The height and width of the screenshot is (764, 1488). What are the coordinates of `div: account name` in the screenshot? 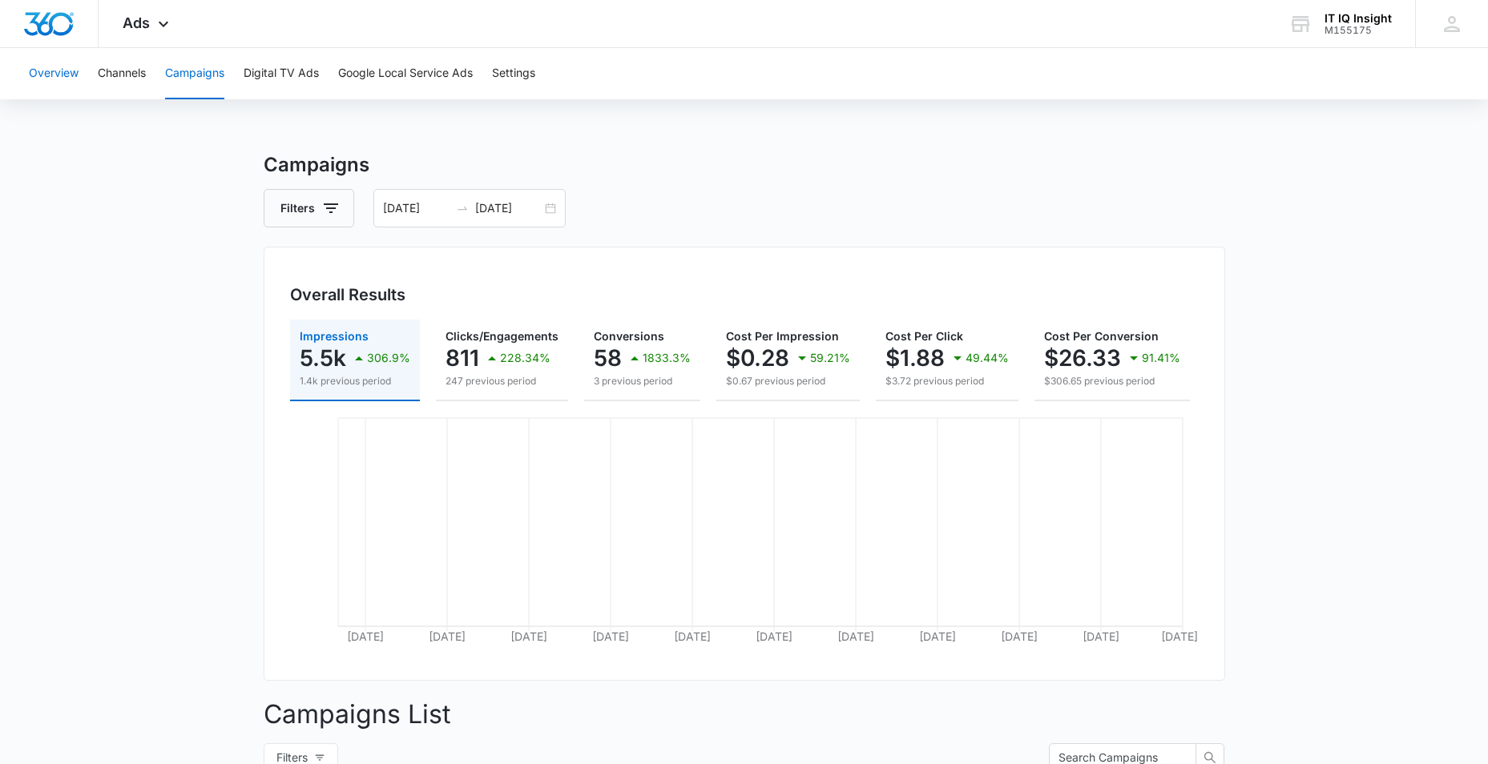 It's located at (1358, 18).